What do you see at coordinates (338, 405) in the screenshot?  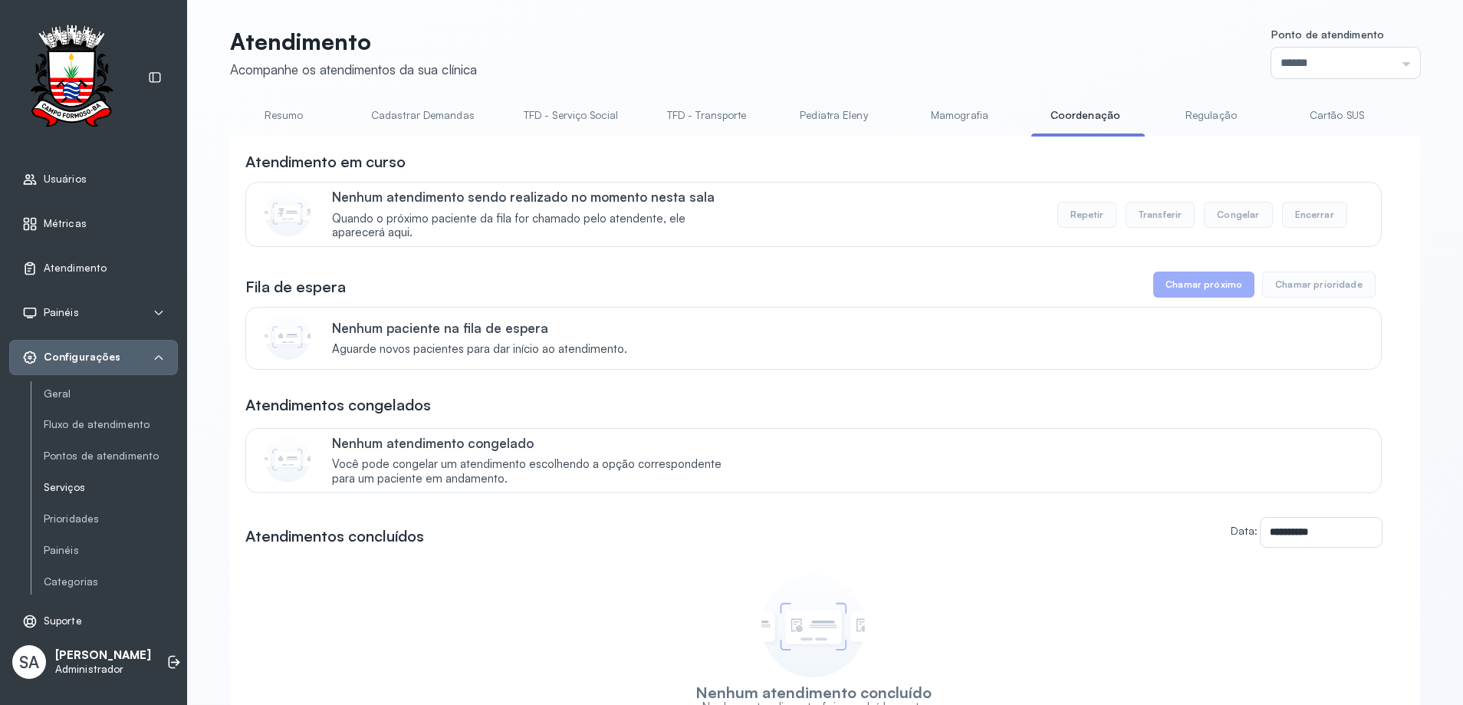 I see `h3: Atendimentos congelados` at bounding box center [338, 405].